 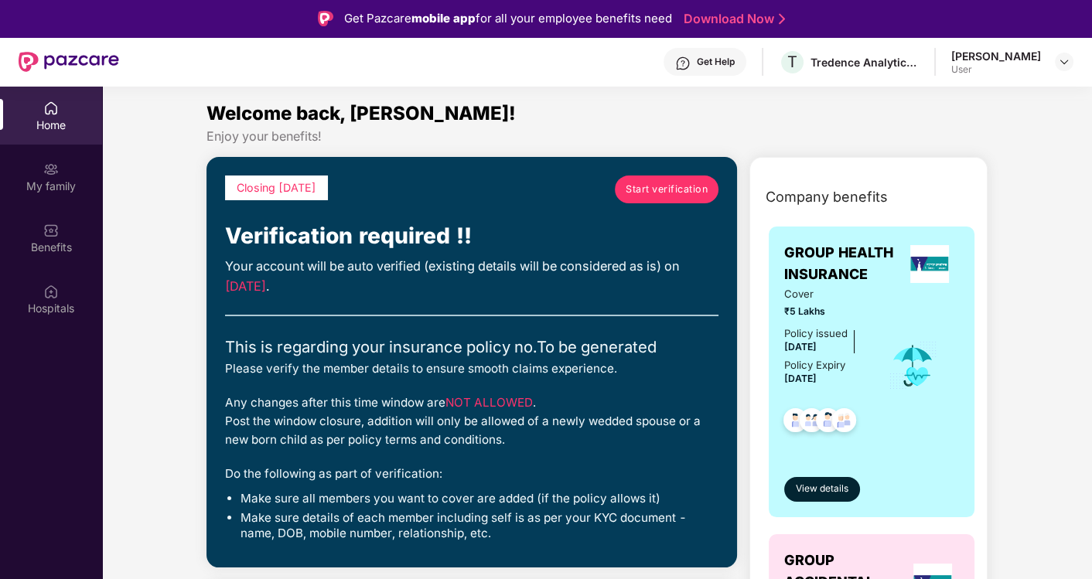 I want to click on li: Make sure all members you want to cover are added (if the policy allows it), so click(x=480, y=499).